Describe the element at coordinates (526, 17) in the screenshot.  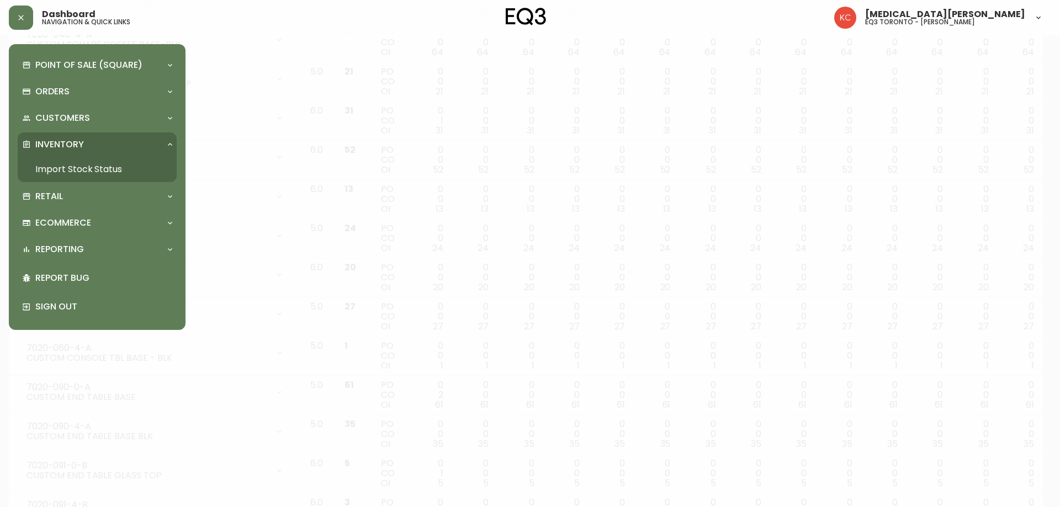
I see `img: logo` at that location.